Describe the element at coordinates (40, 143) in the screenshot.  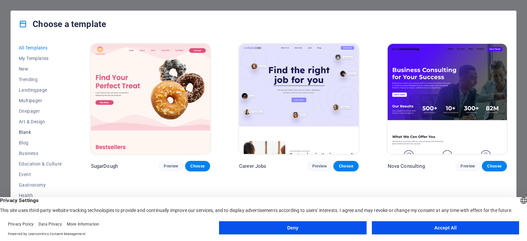
I see `button: Blog` at that location.